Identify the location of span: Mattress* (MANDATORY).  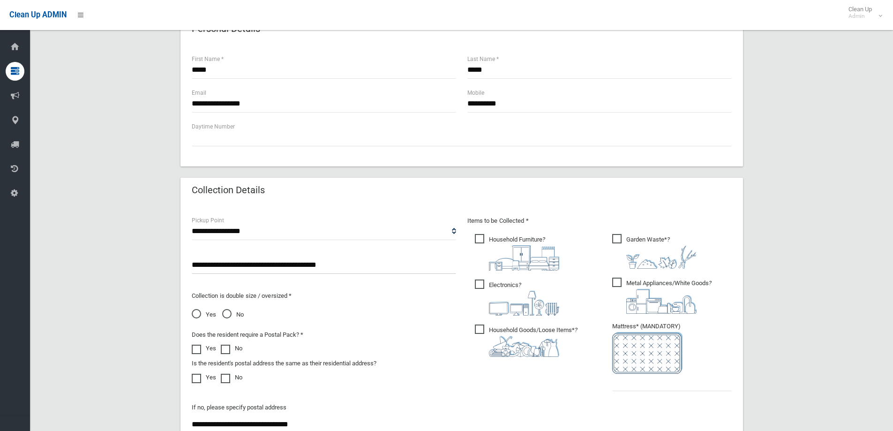
(672, 348).